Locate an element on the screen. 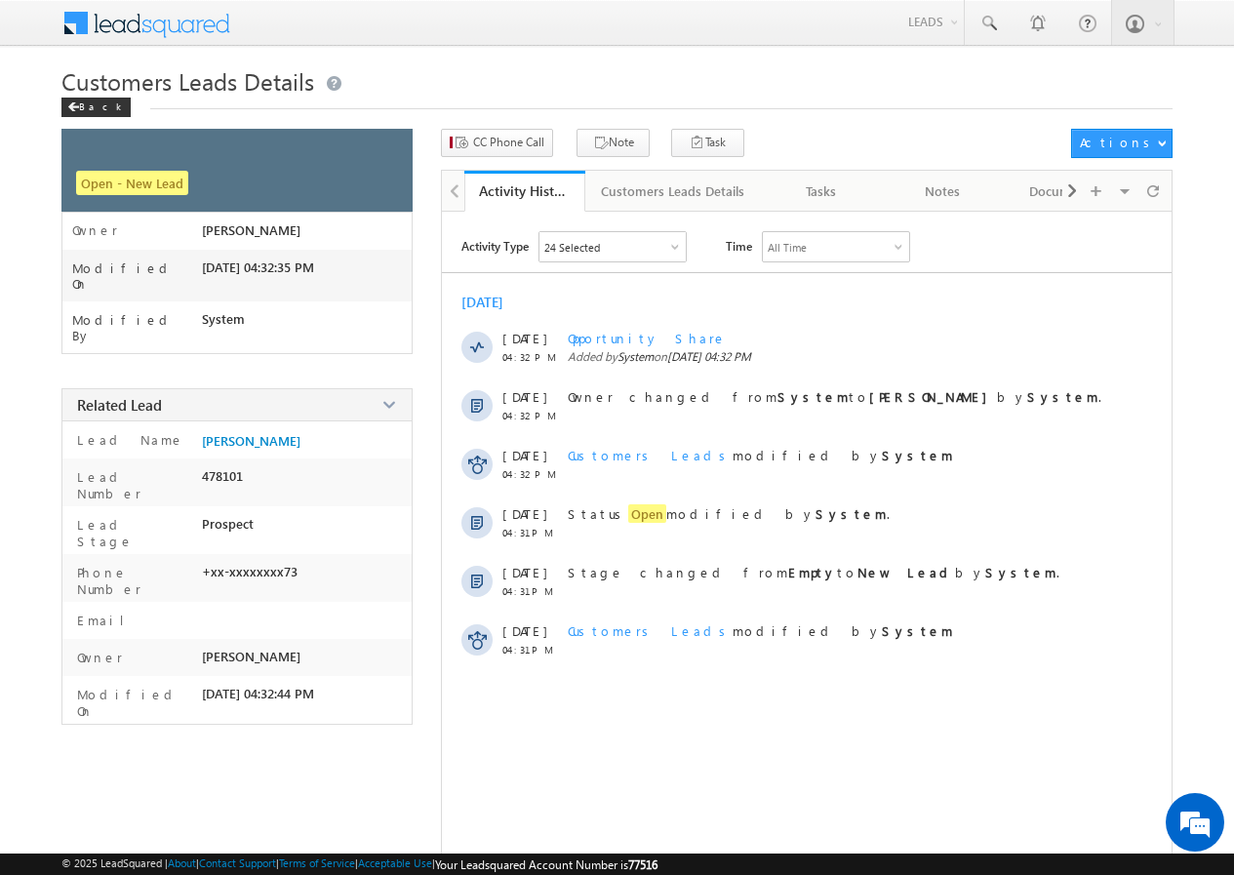 This screenshot has height=875, width=1234. div: Back is located at coordinates (96, 107).